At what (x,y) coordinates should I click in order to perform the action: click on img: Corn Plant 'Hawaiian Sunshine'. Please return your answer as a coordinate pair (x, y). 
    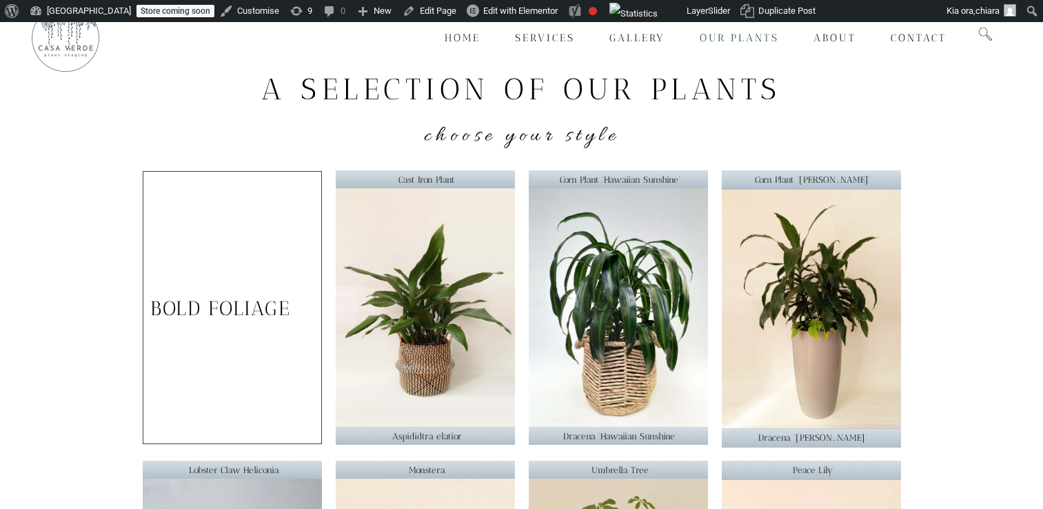
    Looking at the image, I should click on (618, 307).